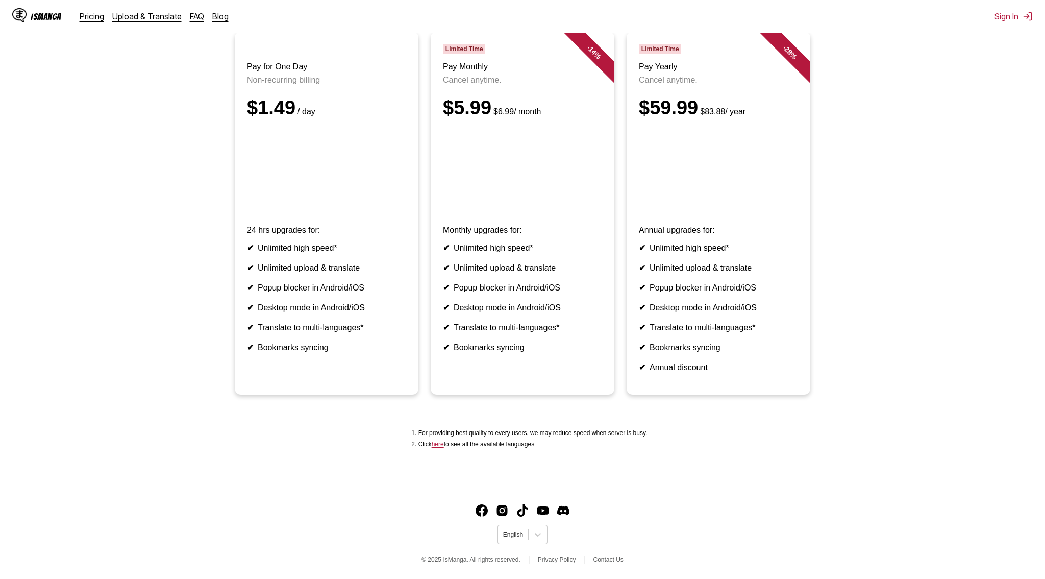 The width and height of the screenshot is (1045, 579). I want to click on s: $6.99, so click(504, 111).